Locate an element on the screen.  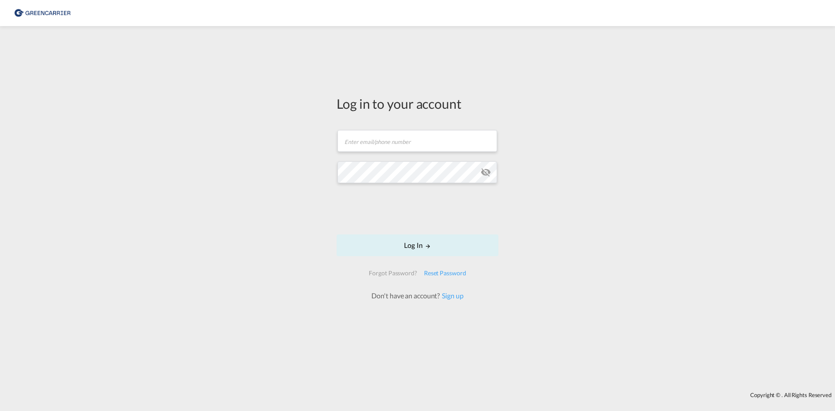
div: Forgot Password? is located at coordinates (393, 273).